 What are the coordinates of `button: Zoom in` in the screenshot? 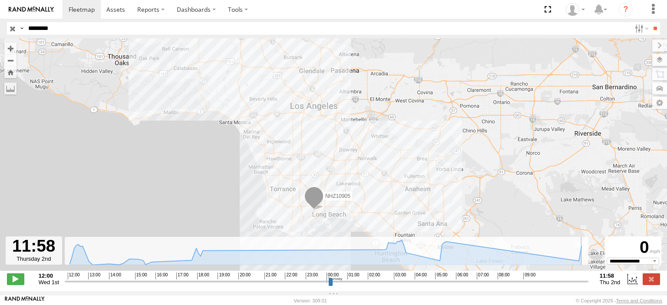 It's located at (10, 48).